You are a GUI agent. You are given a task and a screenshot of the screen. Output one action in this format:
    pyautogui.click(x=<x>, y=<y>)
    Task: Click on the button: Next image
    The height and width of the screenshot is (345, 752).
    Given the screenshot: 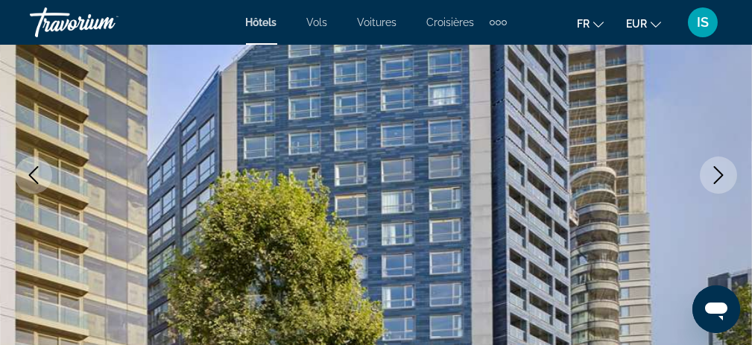 What is the action you would take?
    pyautogui.click(x=718, y=175)
    